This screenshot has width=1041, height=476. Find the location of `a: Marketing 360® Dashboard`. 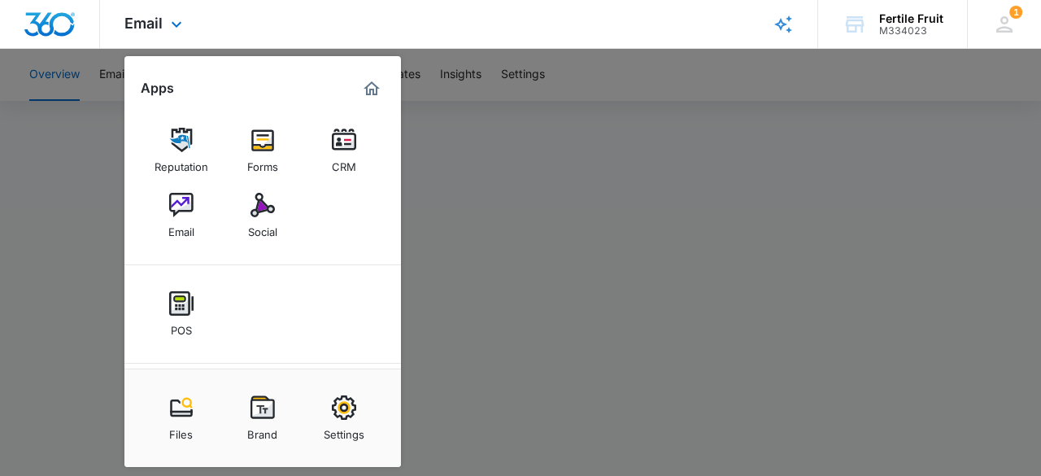

a: Marketing 360® Dashboard is located at coordinates (372, 89).